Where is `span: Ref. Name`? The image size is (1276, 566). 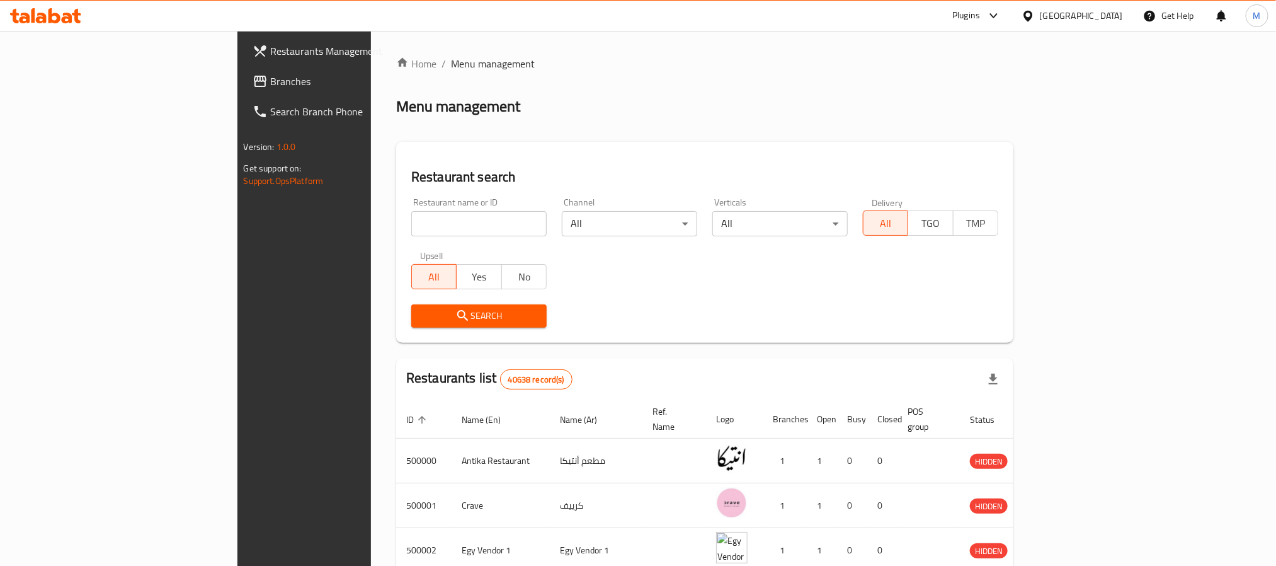
span: Ref. Name is located at coordinates (671, 419).